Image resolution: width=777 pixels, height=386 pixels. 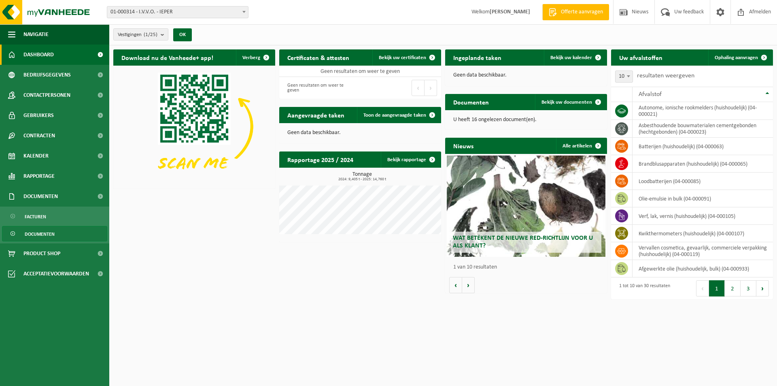 What do you see at coordinates (463, 145) in the screenshot?
I see `h2: Nieuws` at bounding box center [463, 145].